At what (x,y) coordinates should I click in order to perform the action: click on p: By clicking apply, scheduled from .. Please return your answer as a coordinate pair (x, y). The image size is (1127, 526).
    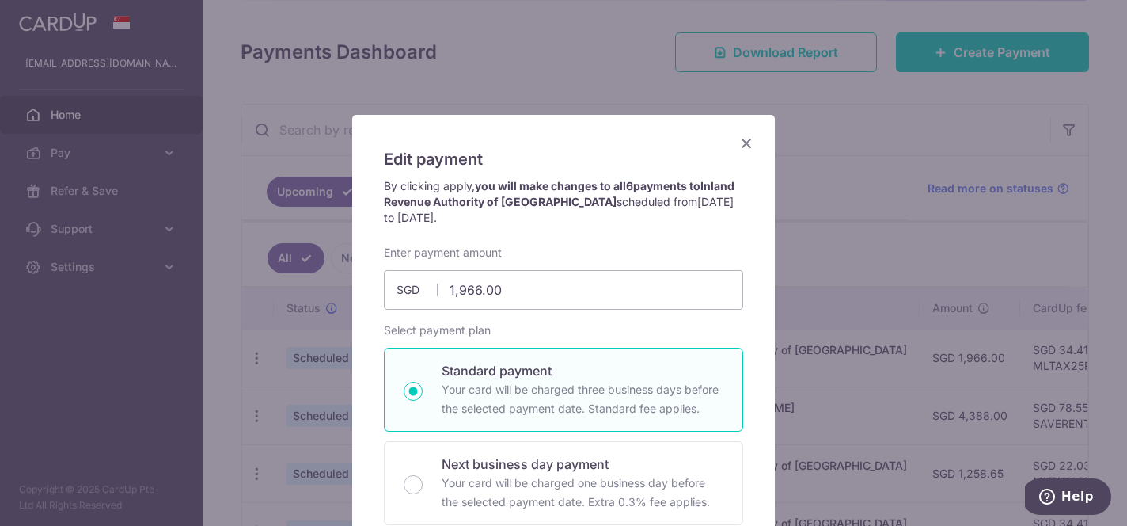
    Looking at the image, I should click on (564, 202).